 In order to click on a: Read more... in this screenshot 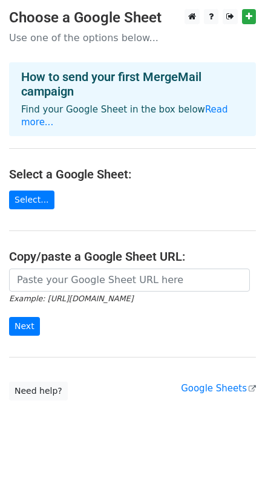, I will do `click(125, 116)`.